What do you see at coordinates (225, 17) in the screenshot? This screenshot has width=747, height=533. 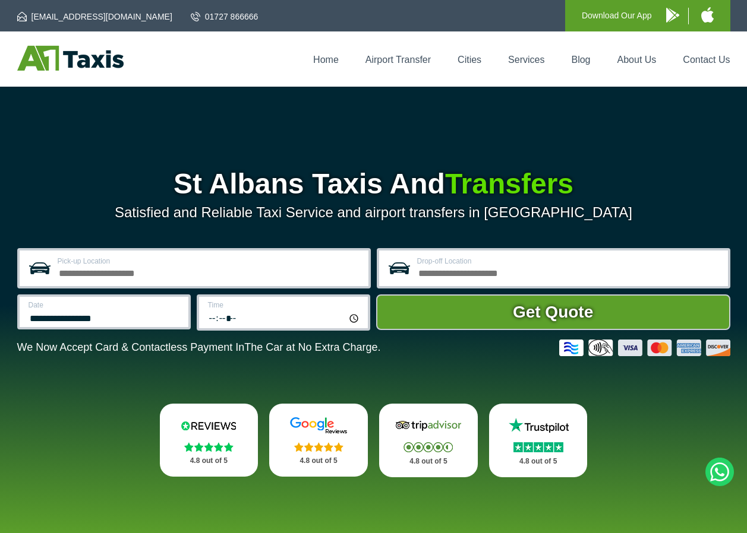 I see `a: 01727 866666` at bounding box center [225, 17].